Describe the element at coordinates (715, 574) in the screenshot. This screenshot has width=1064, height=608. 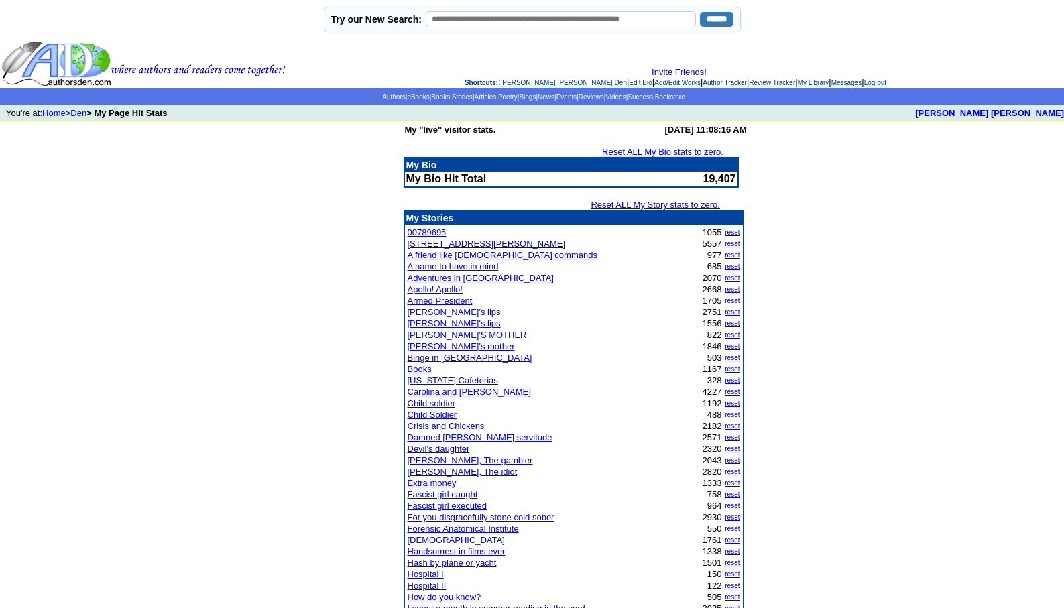
I see `font: 150` at that location.